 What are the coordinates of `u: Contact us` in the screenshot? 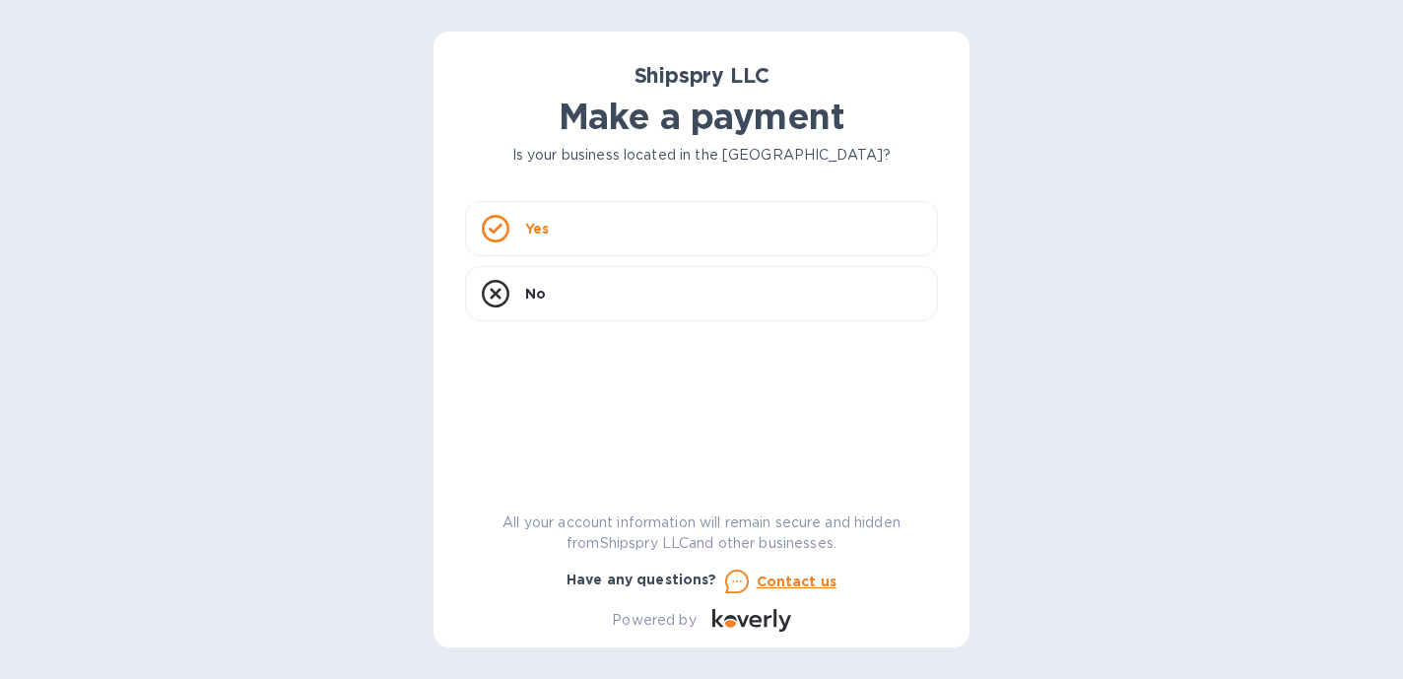 It's located at (797, 581).